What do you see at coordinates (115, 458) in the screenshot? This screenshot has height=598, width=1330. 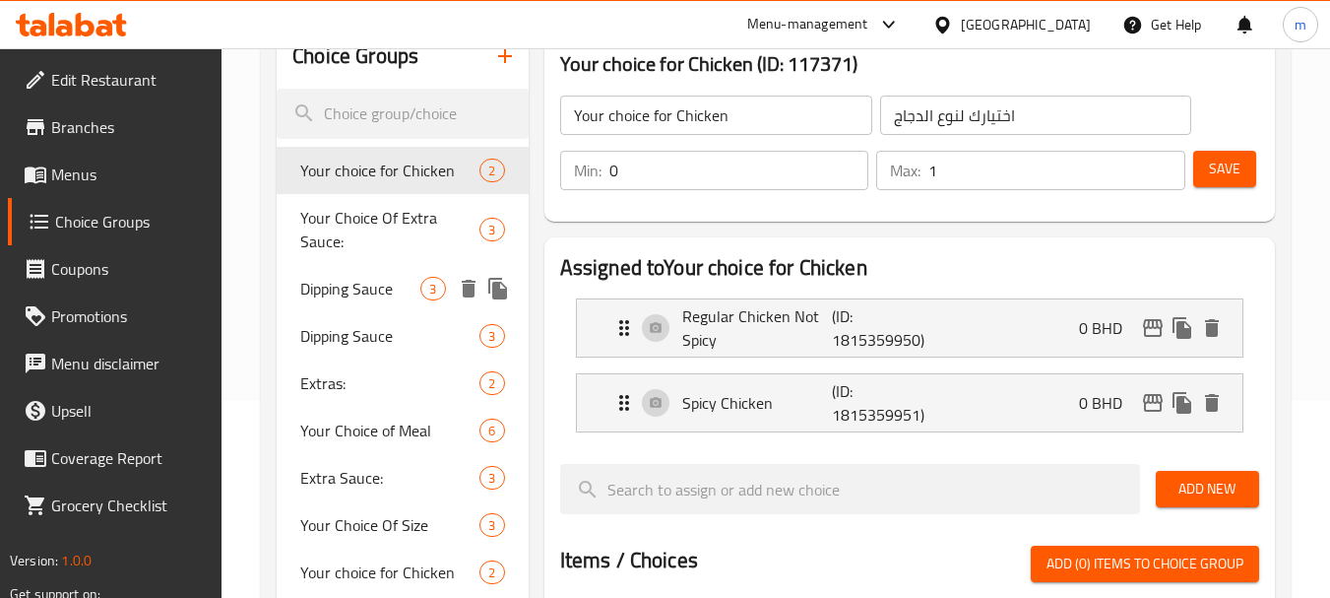 I see `a: Coverage Report` at bounding box center [115, 458].